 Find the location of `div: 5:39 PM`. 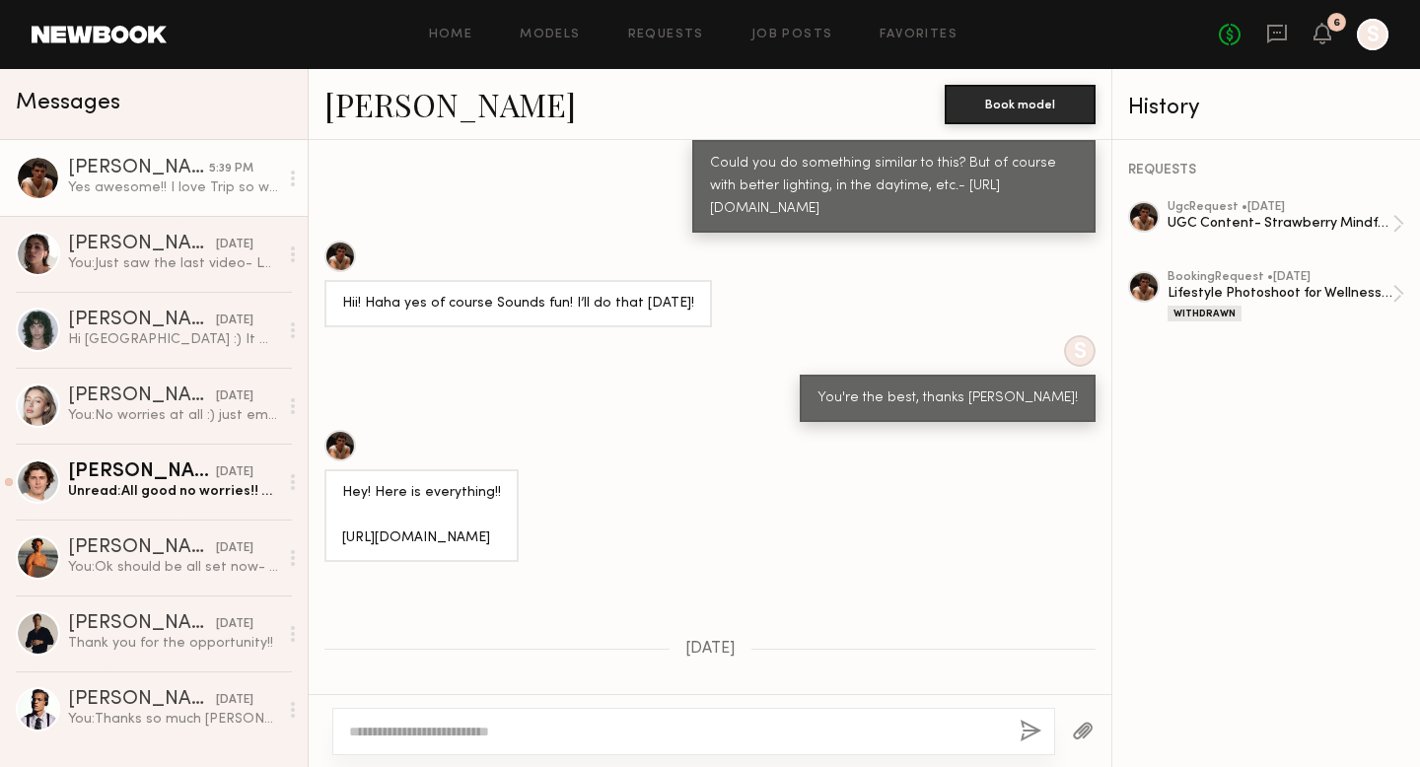

div: 5:39 PM is located at coordinates (231, 169).